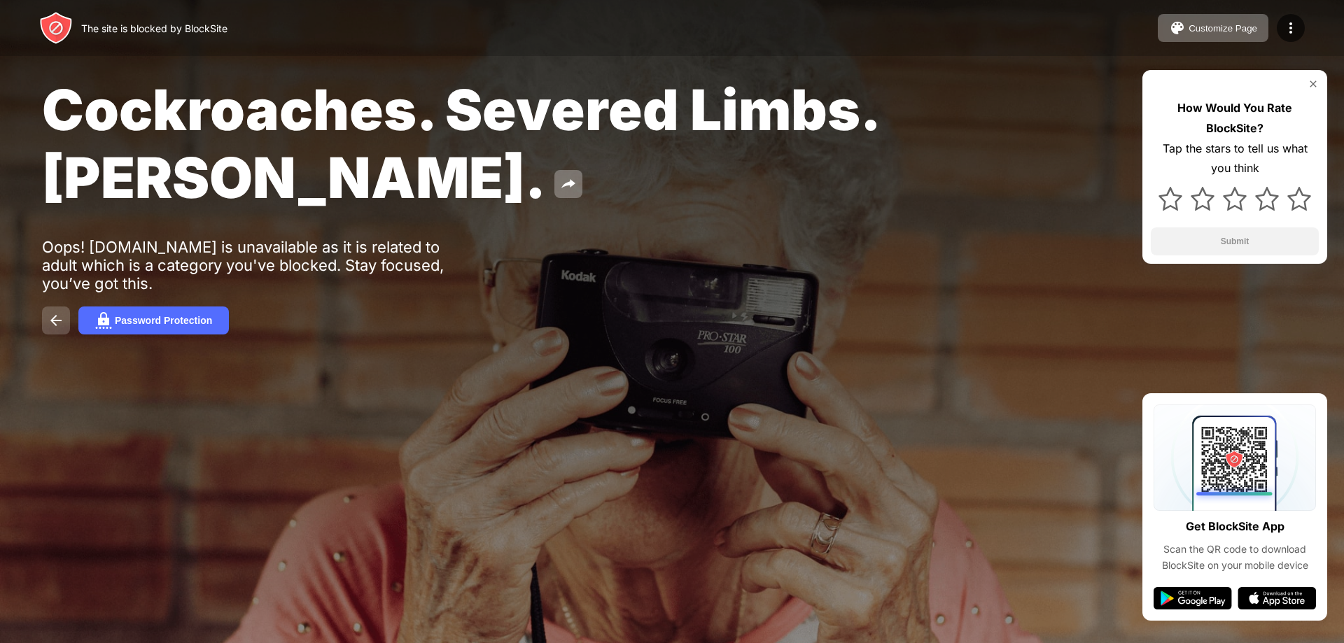 The height and width of the screenshot is (643, 1344). Describe the element at coordinates (56, 28) in the screenshot. I see `img: header-logo.svg` at that location.